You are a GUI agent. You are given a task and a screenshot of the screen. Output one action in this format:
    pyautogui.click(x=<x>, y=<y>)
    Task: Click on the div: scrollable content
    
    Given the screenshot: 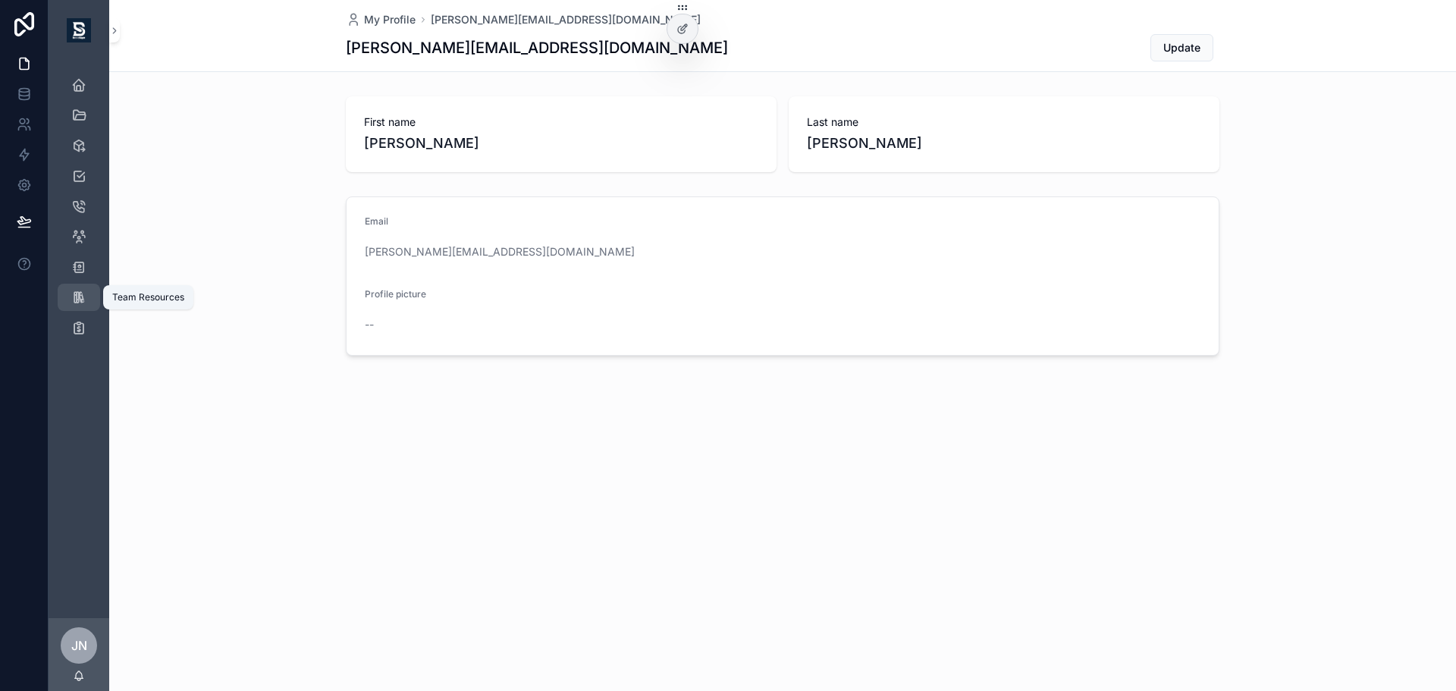 What is the action you would take?
    pyautogui.click(x=79, y=211)
    